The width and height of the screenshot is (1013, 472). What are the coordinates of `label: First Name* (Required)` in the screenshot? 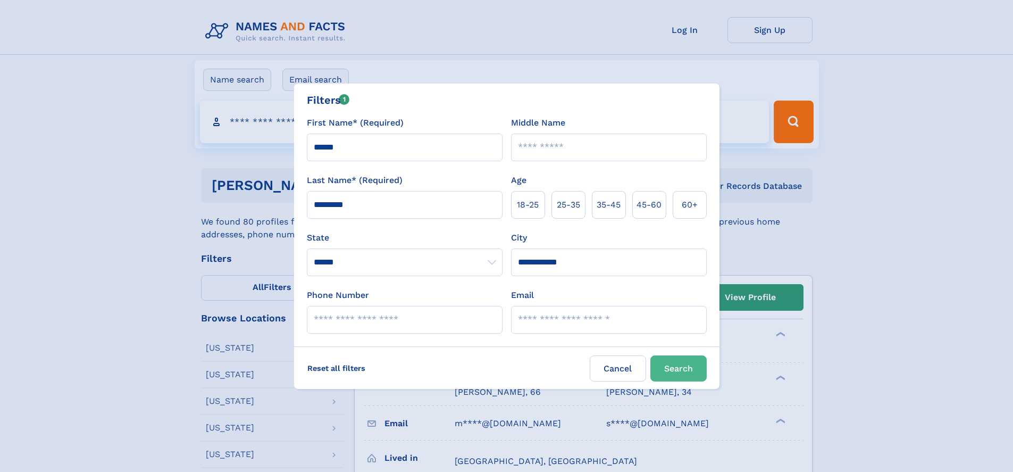 It's located at (355, 123).